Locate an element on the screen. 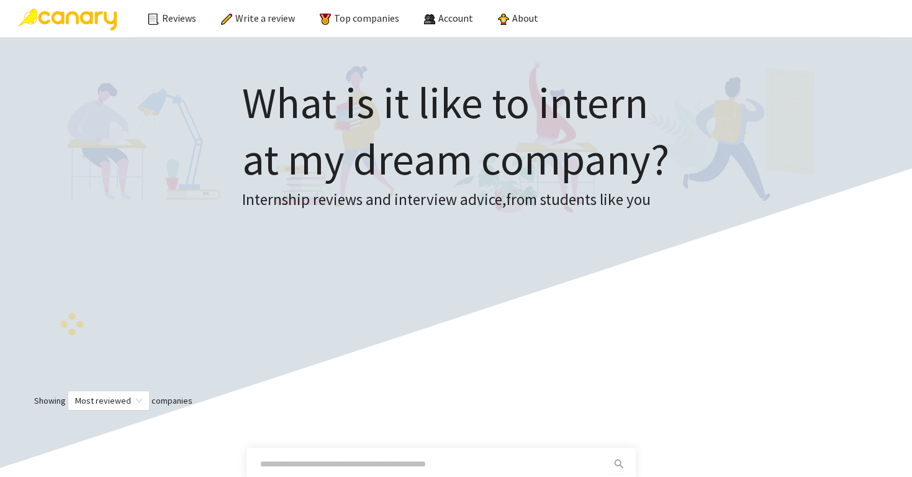 This screenshot has height=477, width=912. h3: Internship reviews and interview advice, from students like you is located at coordinates (456, 200).